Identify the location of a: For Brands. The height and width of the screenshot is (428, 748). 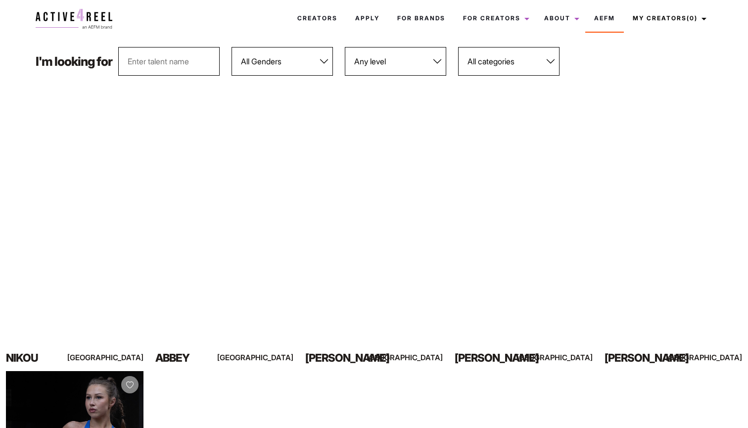
(421, 18).